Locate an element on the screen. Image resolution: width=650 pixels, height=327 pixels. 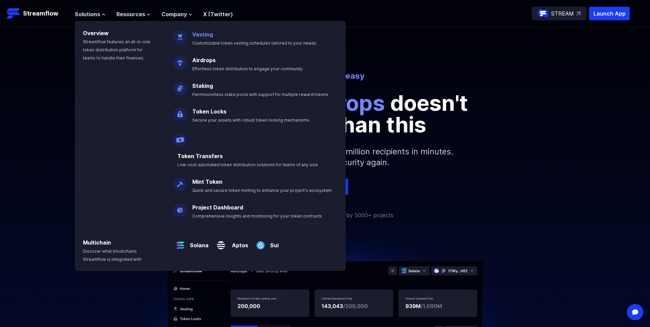
a: Overview is located at coordinates (96, 33).